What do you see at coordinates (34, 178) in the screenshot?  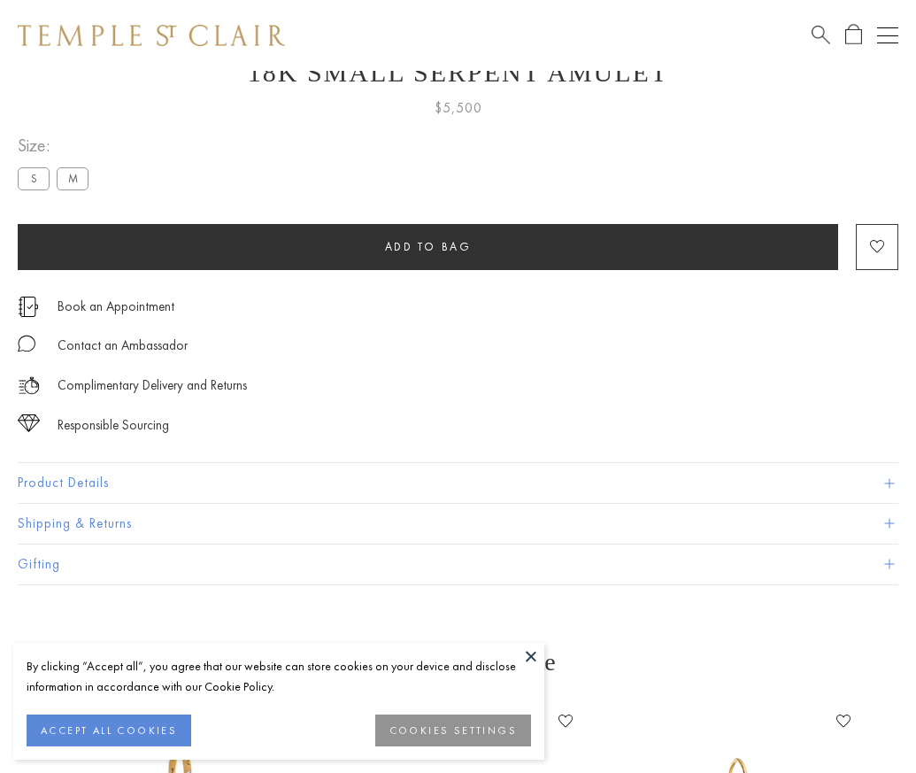 I see `label: S` at bounding box center [34, 178].